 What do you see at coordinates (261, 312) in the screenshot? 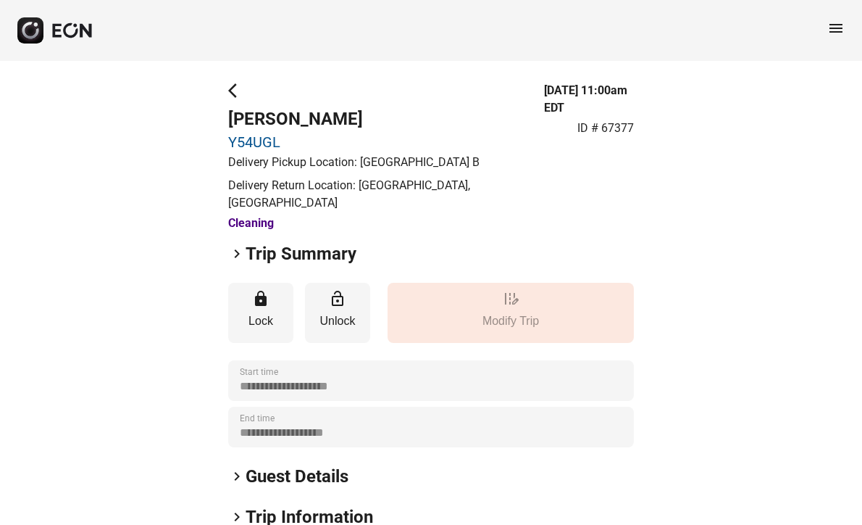
I see `button: Lock` at bounding box center [261, 312].